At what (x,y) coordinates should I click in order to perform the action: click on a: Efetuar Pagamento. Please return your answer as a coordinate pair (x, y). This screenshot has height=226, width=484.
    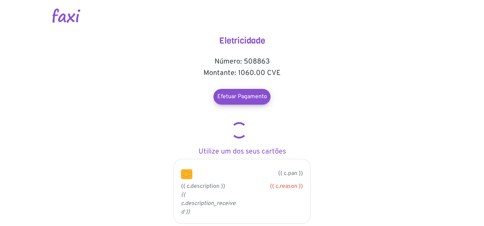
    Looking at the image, I should click on (242, 97).